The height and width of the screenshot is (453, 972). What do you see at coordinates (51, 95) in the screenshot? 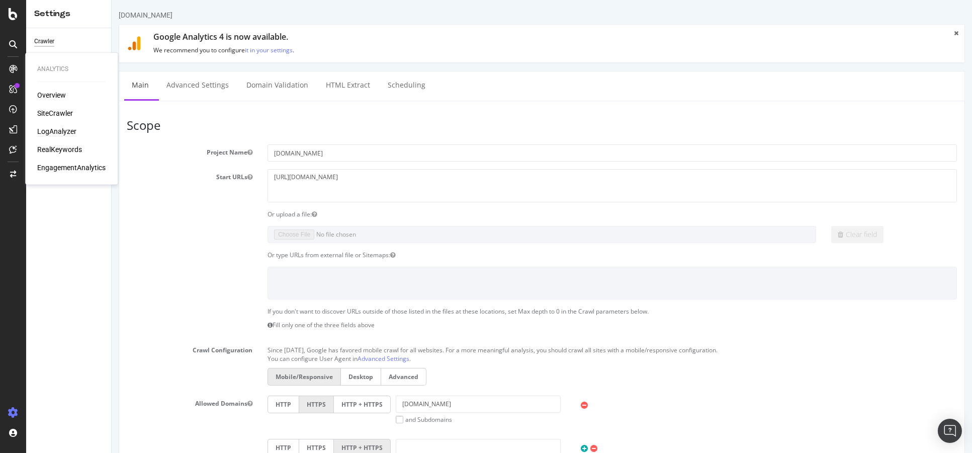
I see `a: Overview` at bounding box center [51, 95].